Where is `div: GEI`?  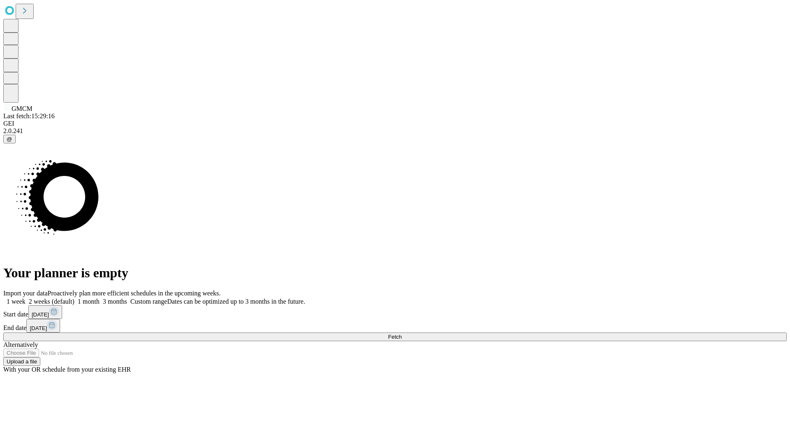 div: GEI is located at coordinates (395, 123).